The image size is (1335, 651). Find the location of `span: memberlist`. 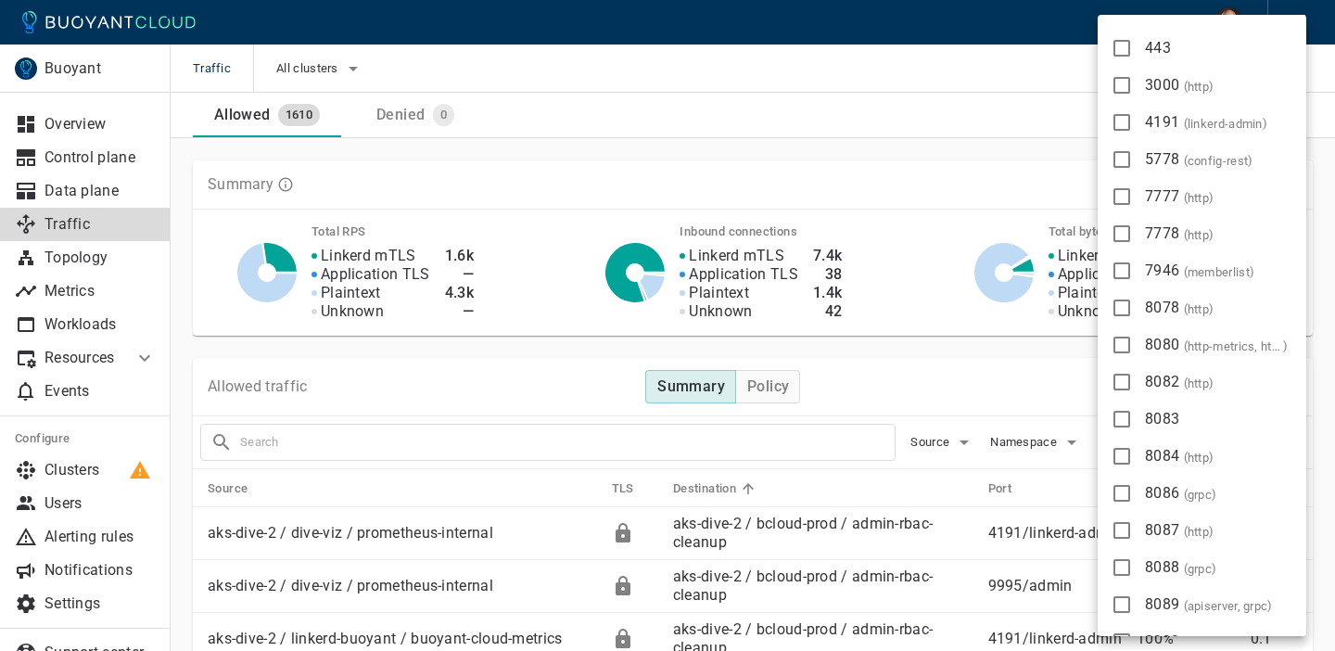

span: memberlist is located at coordinates (1218, 273).